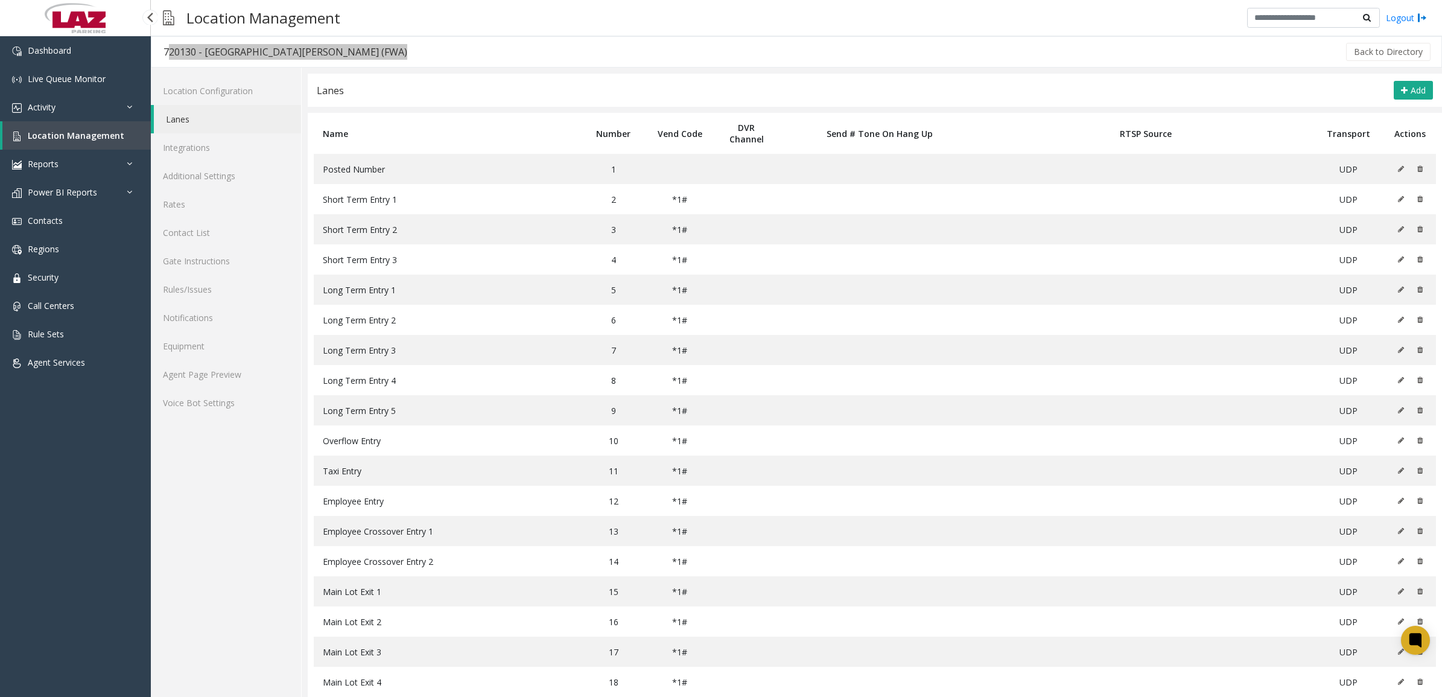 Image resolution: width=1442 pixels, height=697 pixels. What do you see at coordinates (879, 133) in the screenshot?
I see `th: Send # Tone On Hang Up` at bounding box center [879, 133].